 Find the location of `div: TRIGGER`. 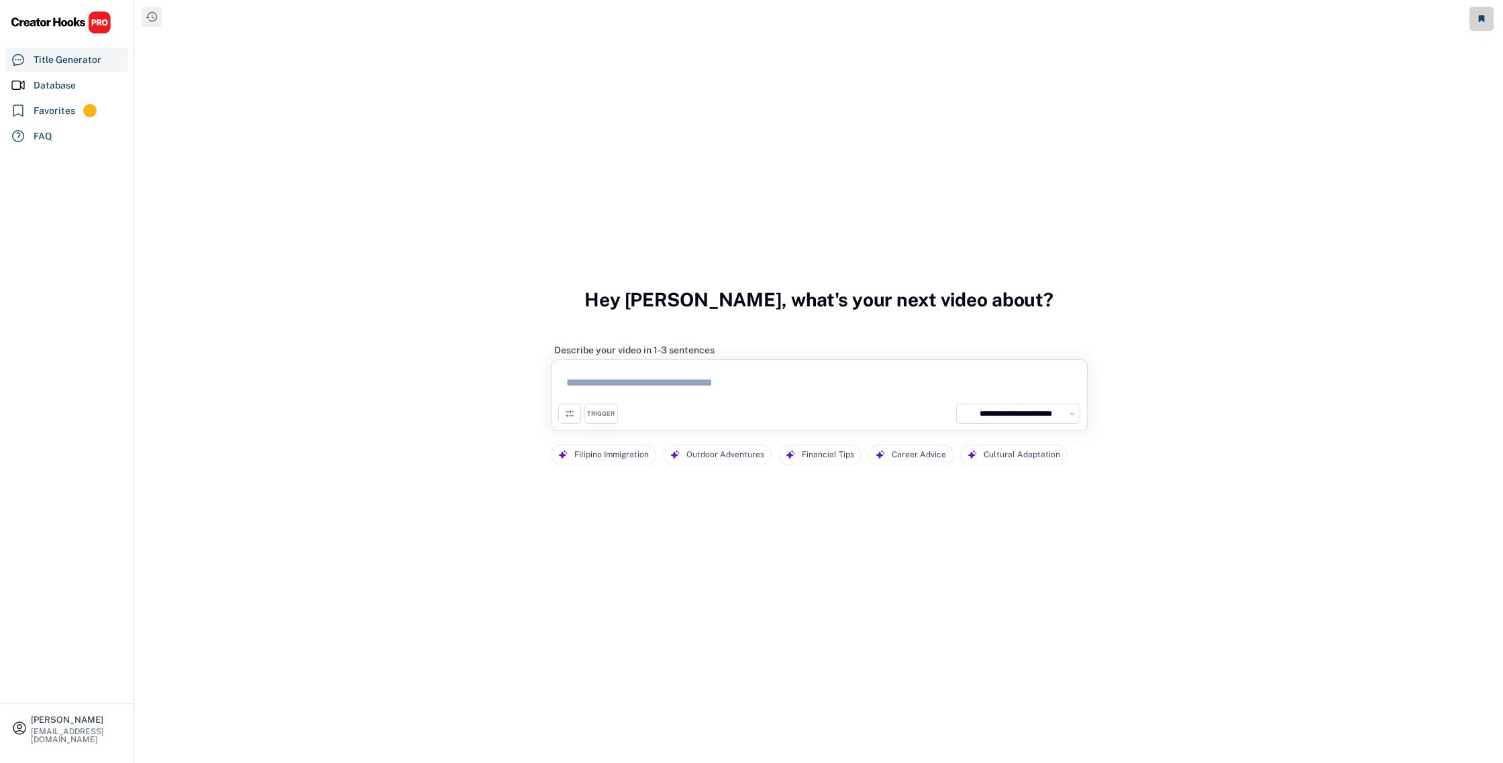

div: TRIGGER is located at coordinates (600, 414).